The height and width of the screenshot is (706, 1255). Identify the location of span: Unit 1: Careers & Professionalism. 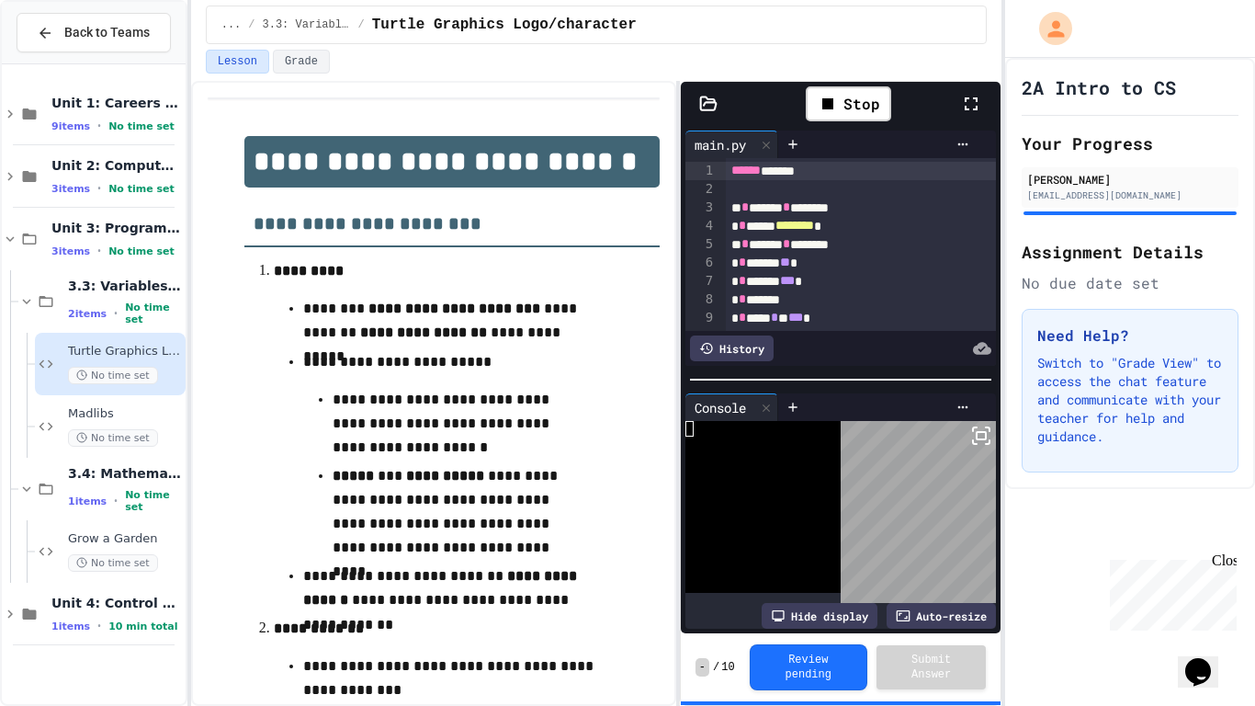
(117, 103).